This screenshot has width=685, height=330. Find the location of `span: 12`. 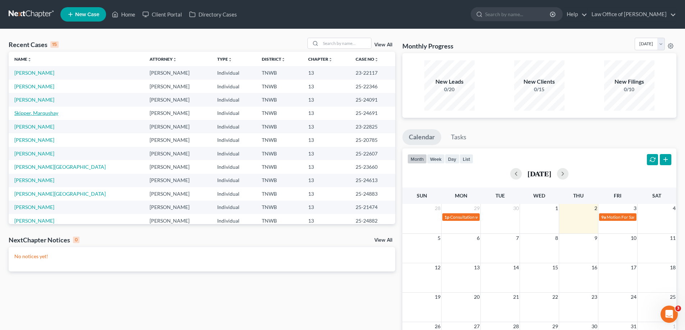

span: 12 is located at coordinates (437, 268).